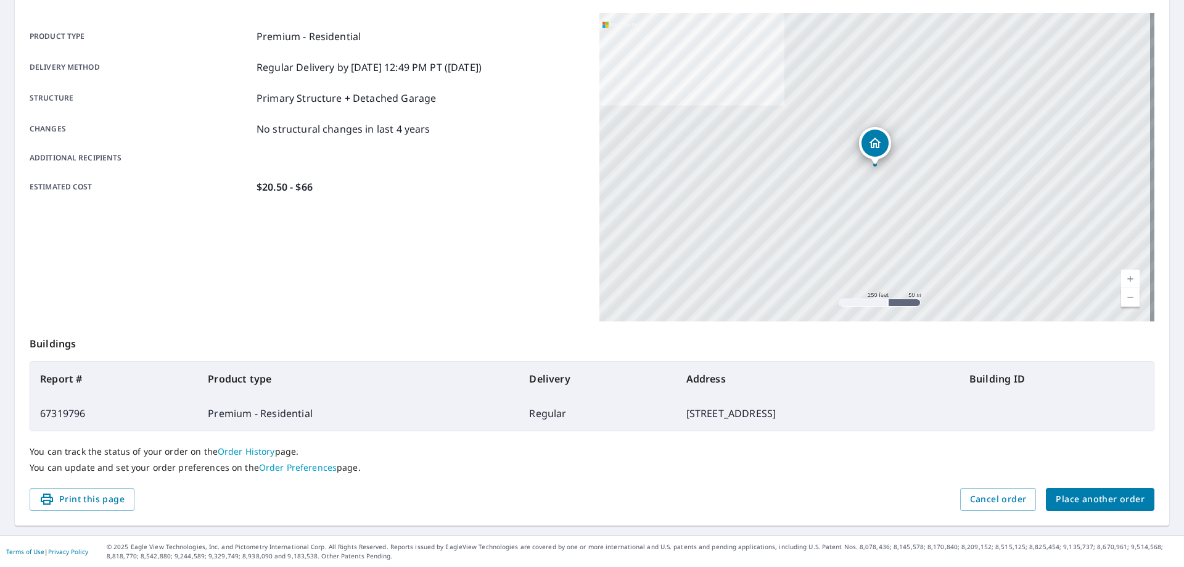  What do you see at coordinates (592, 451) in the screenshot?
I see `p: You can track the status of your order on the page.` at bounding box center [592, 451].